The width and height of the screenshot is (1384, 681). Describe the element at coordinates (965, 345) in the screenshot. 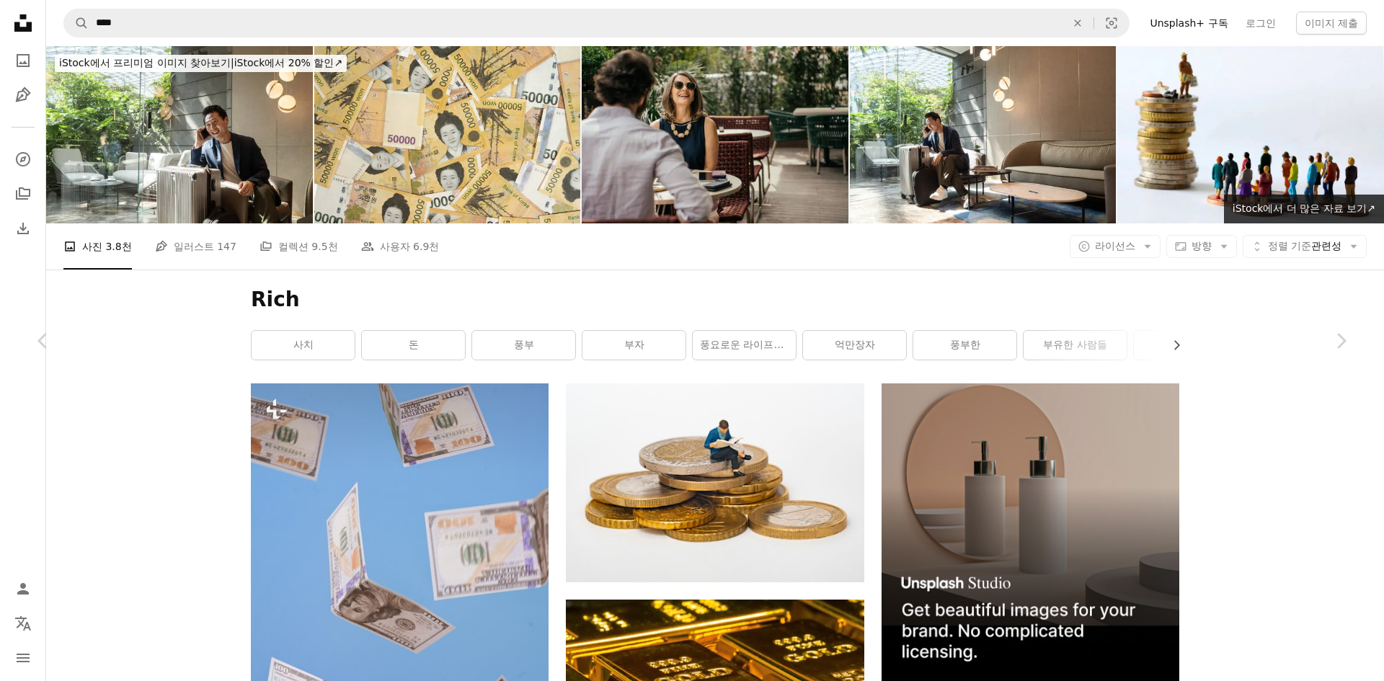

I see `a: 풍부한` at that location.